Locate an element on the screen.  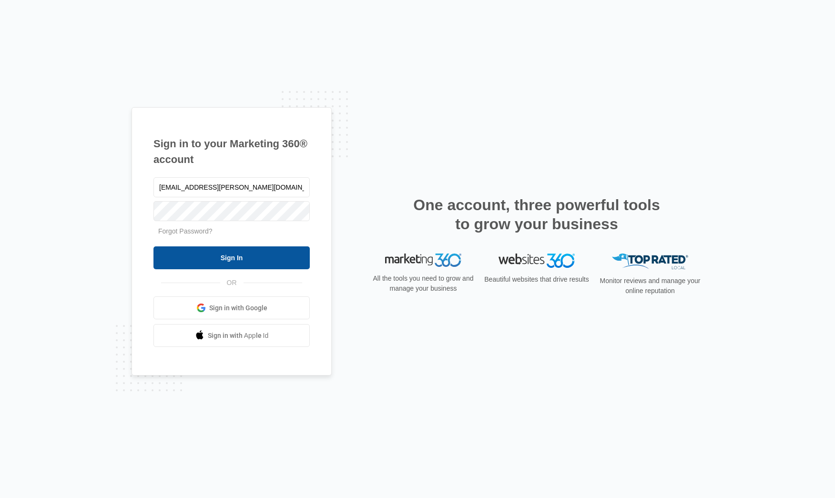
h1: Sign in to your Marketing 360® account is located at coordinates (232, 151).